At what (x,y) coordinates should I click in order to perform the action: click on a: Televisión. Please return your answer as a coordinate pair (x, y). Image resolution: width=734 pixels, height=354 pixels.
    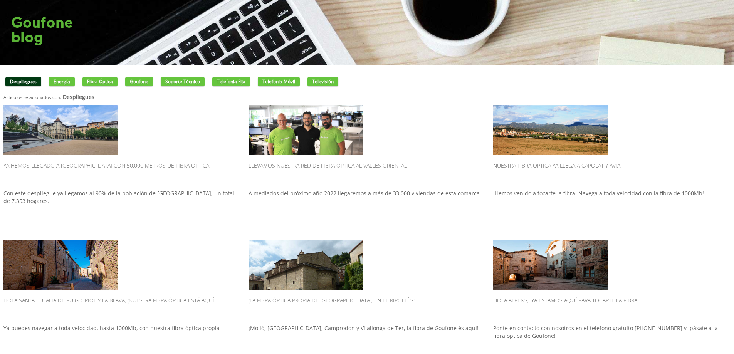
    Looking at the image, I should click on (323, 82).